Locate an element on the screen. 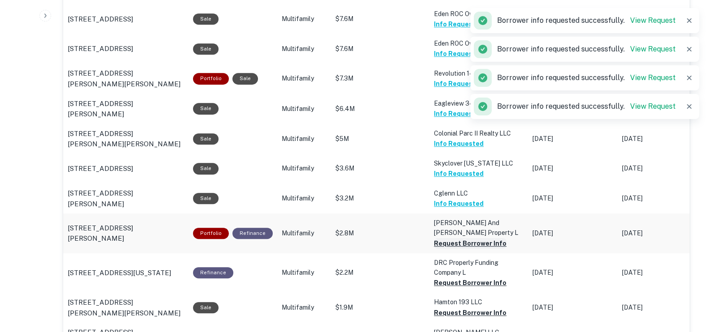 The height and width of the screenshot is (332, 708). p: $2.2M is located at coordinates (380, 273).